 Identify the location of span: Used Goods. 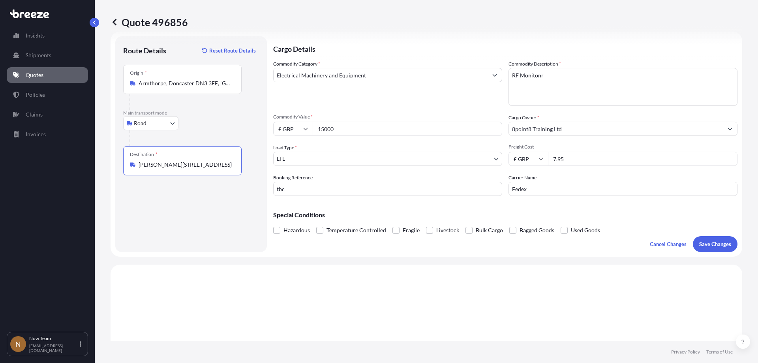
(585, 230).